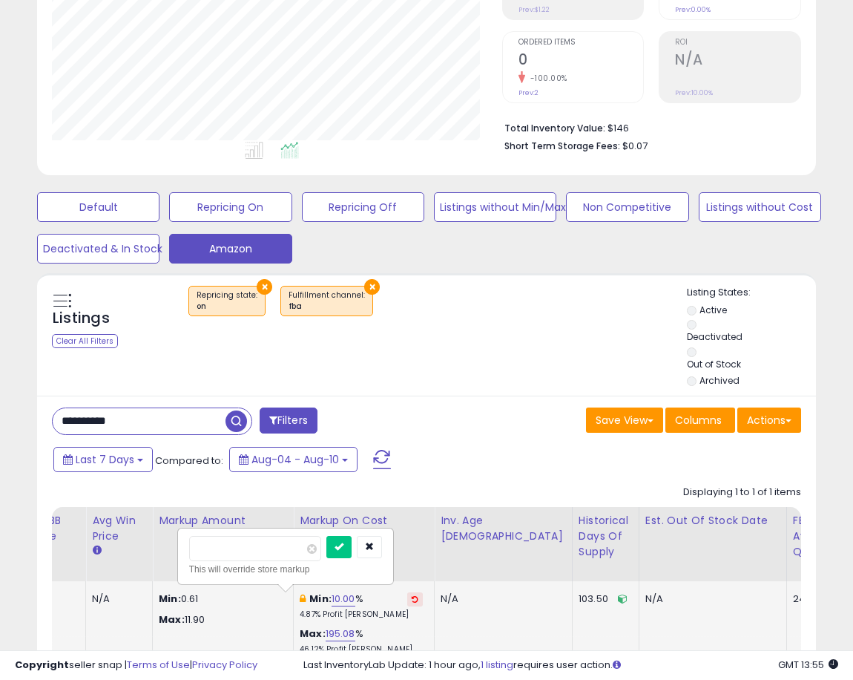 The width and height of the screenshot is (853, 680). I want to click on h2: N/A, so click(737, 61).